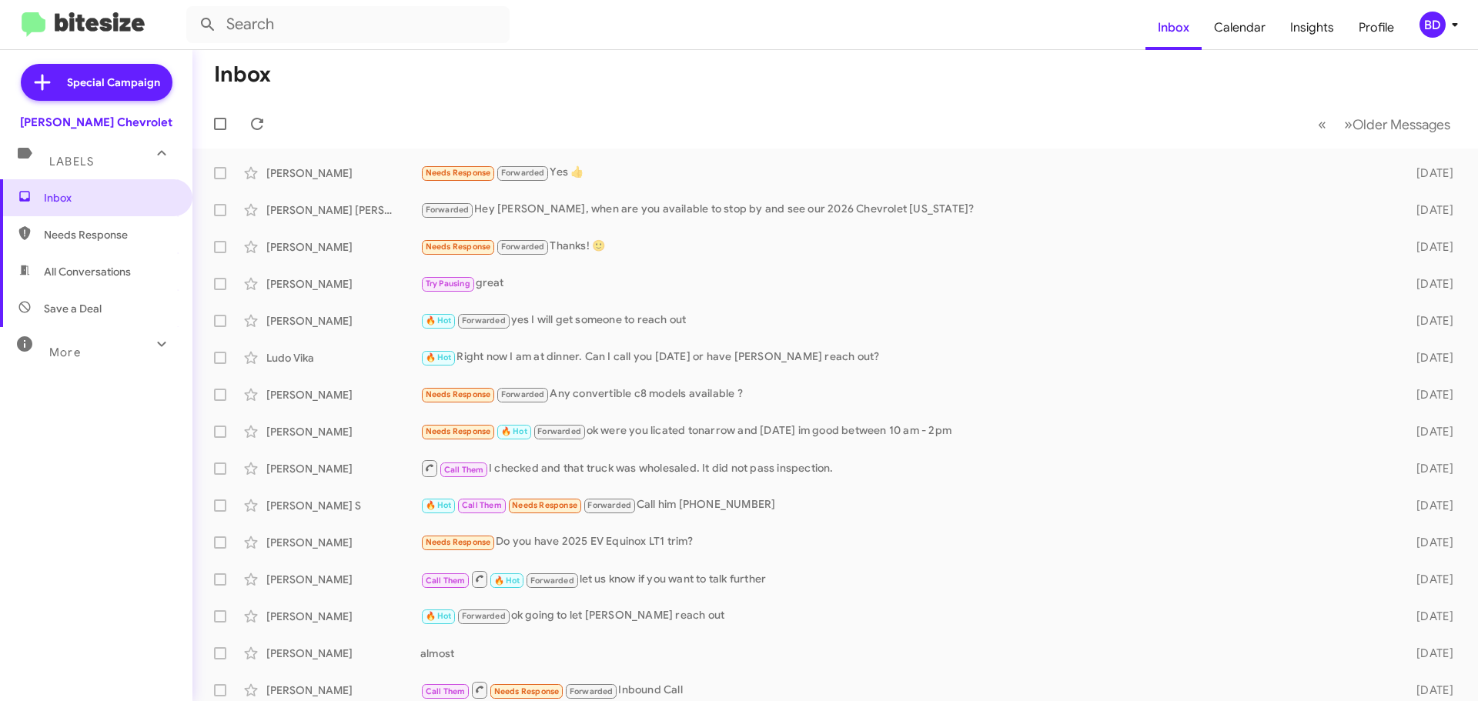  What do you see at coordinates (1239, 28) in the screenshot?
I see `a: Calendar` at bounding box center [1239, 28].